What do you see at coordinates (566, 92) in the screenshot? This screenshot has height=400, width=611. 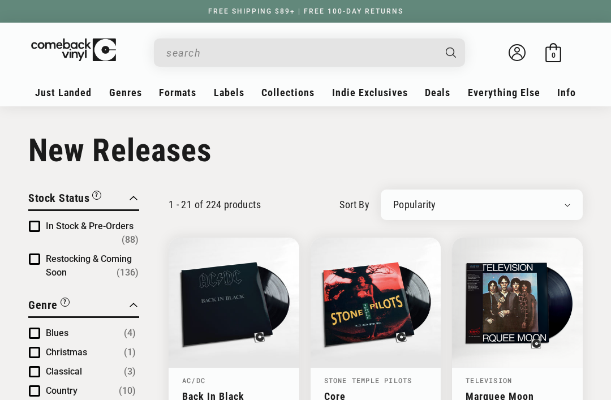 I see `span: Info` at bounding box center [566, 92].